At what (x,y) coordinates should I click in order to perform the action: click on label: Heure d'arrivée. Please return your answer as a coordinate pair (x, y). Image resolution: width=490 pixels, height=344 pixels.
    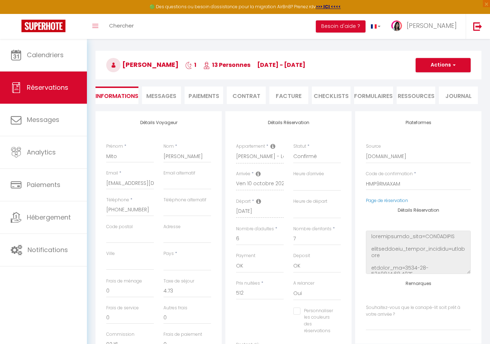
    Looking at the image, I should click on (308, 174).